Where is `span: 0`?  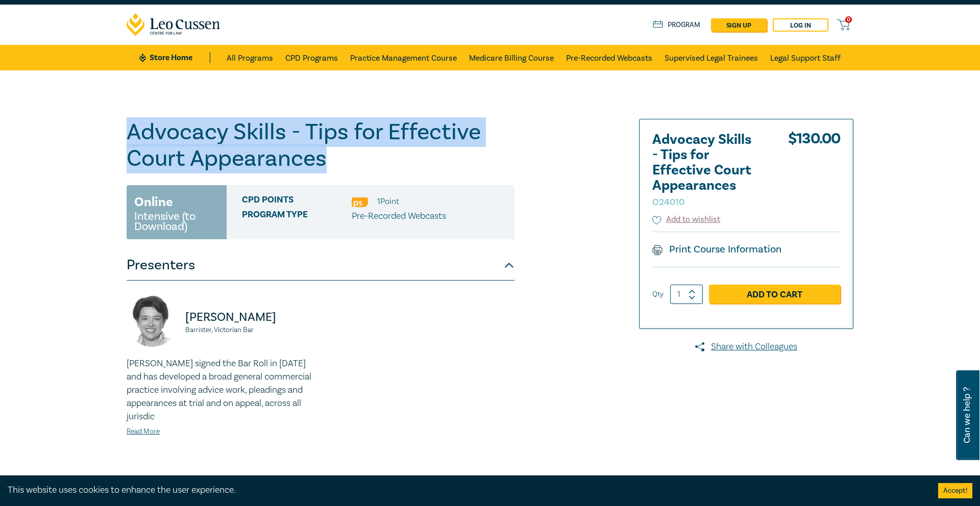
span: 0 is located at coordinates (848, 19).